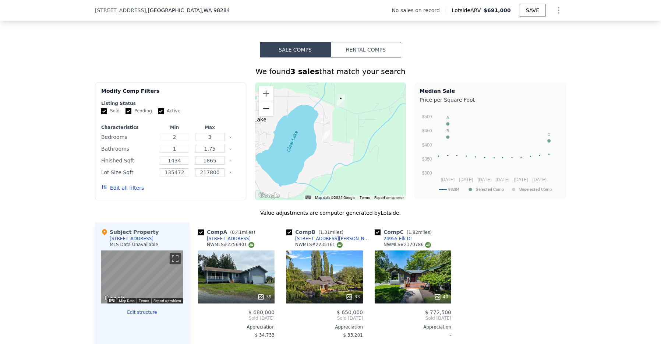 The width and height of the screenshot is (661, 344). Describe the element at coordinates (264, 297) in the screenshot. I see `div: 39` at that location.